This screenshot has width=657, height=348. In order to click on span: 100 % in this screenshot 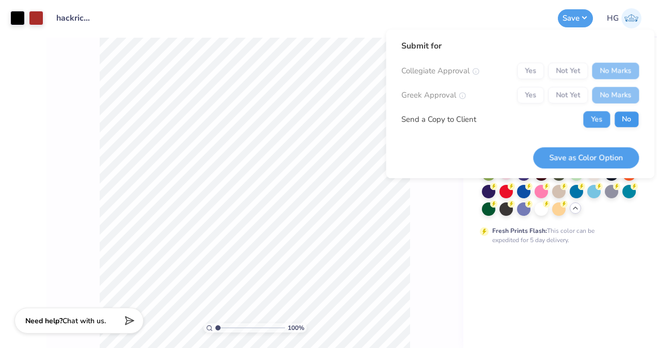, I will do `click(296, 328)`.